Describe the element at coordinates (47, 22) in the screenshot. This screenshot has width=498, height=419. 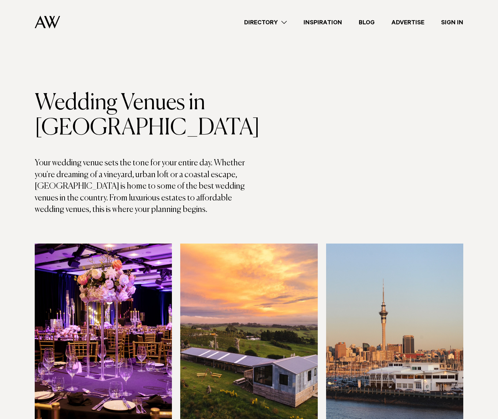
I see `img: Auckland Weddings Logo` at that location.